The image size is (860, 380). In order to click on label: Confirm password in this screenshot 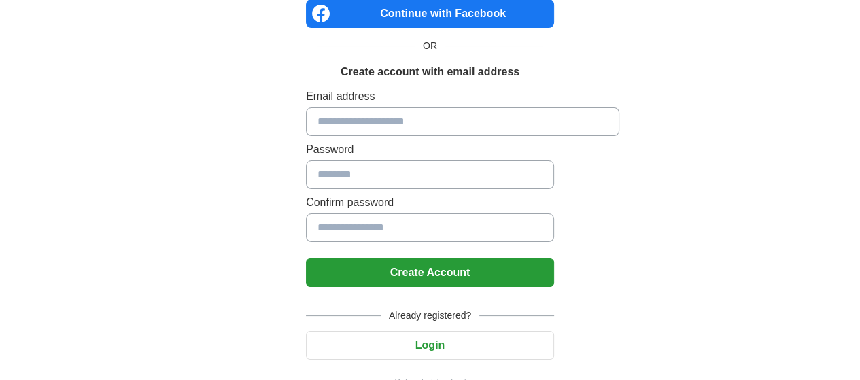, I will do `click(430, 203)`.